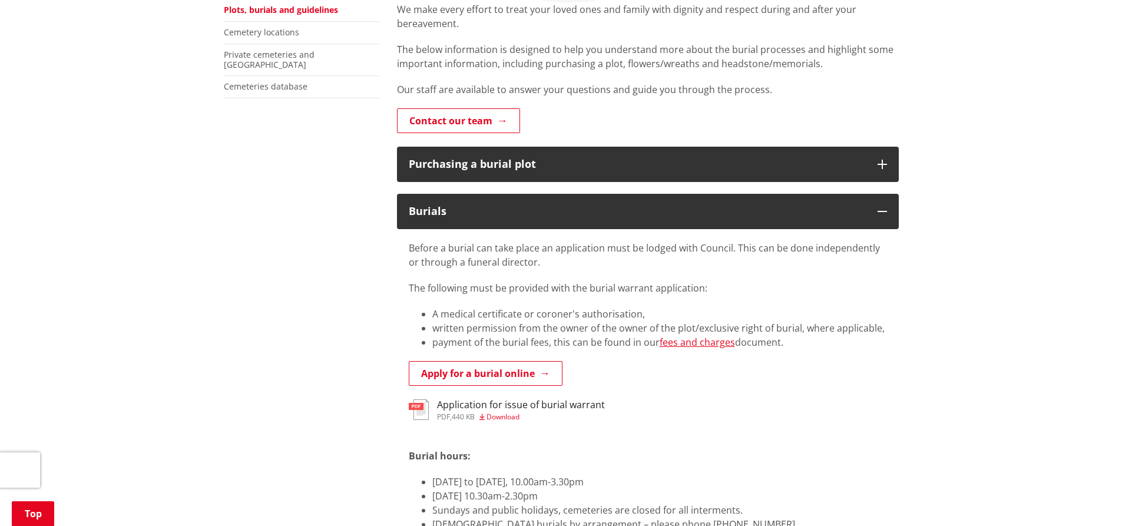 This screenshot has width=1122, height=526. Describe the element at coordinates (660, 328) in the screenshot. I see `li: written permission from the owner of the owner of the plot/exclusive right of burial, where appli...` at that location.